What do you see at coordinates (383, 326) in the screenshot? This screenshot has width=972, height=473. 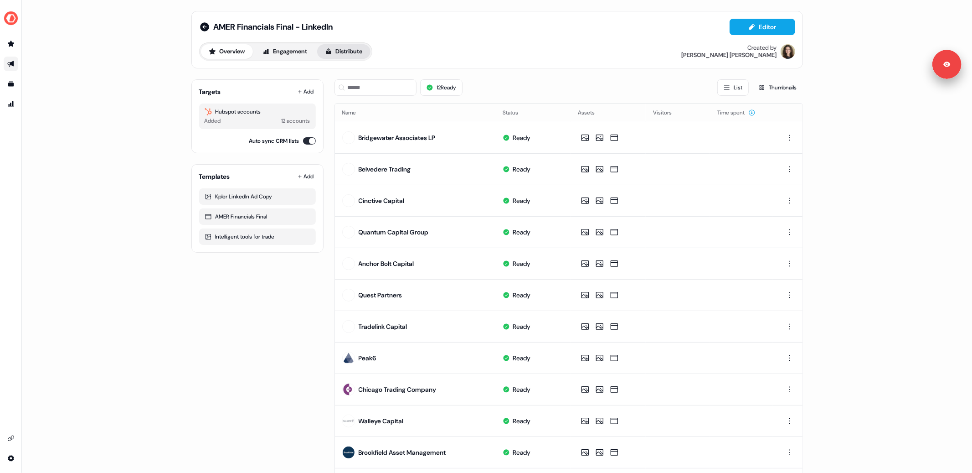 I see `div: Tradelink Capital` at bounding box center [383, 326].